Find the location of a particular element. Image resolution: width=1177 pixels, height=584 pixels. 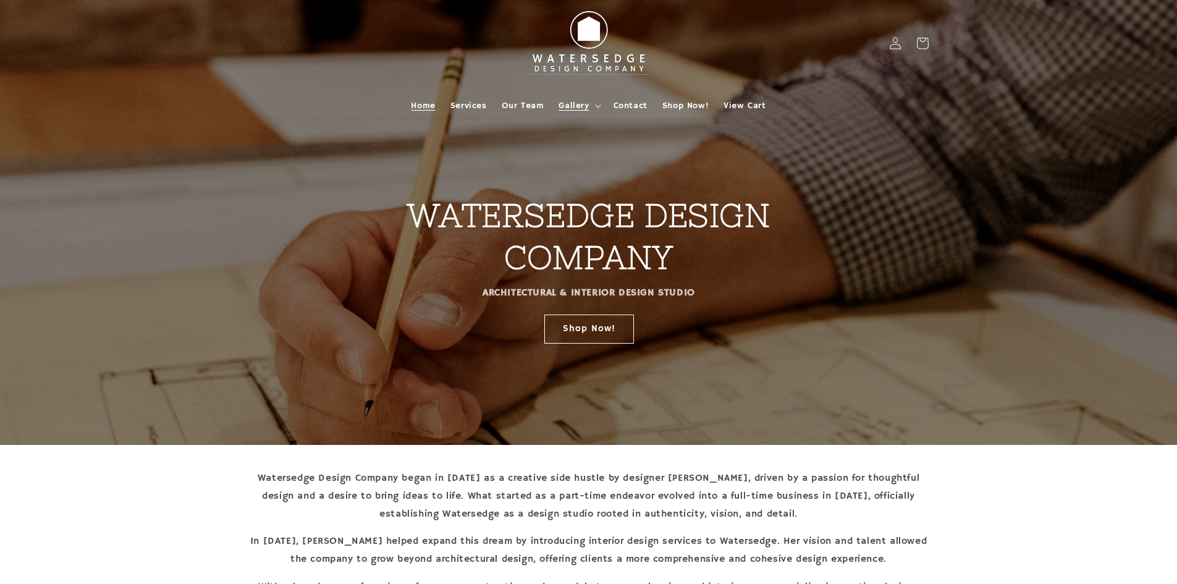

span: Home is located at coordinates (423, 106).